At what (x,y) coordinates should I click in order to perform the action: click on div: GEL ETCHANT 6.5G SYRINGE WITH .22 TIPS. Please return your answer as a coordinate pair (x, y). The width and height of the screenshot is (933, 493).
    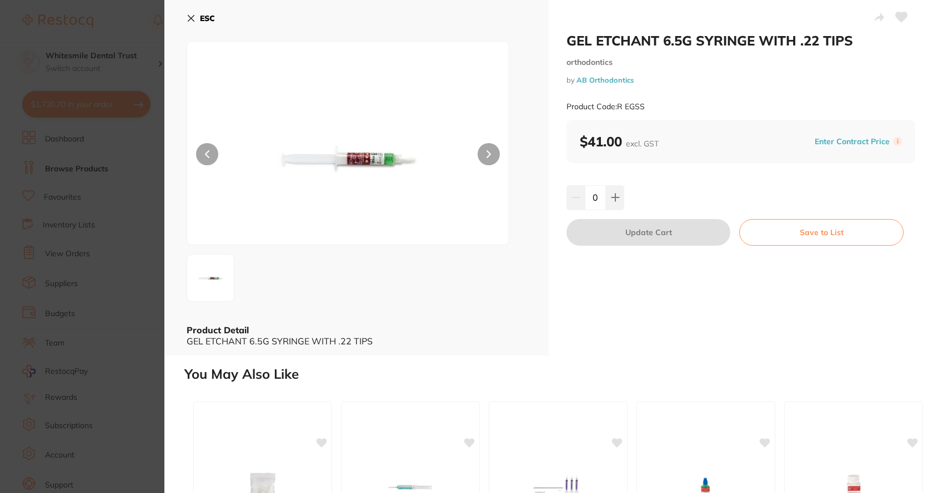
    Looking at the image, I should click on (356, 341).